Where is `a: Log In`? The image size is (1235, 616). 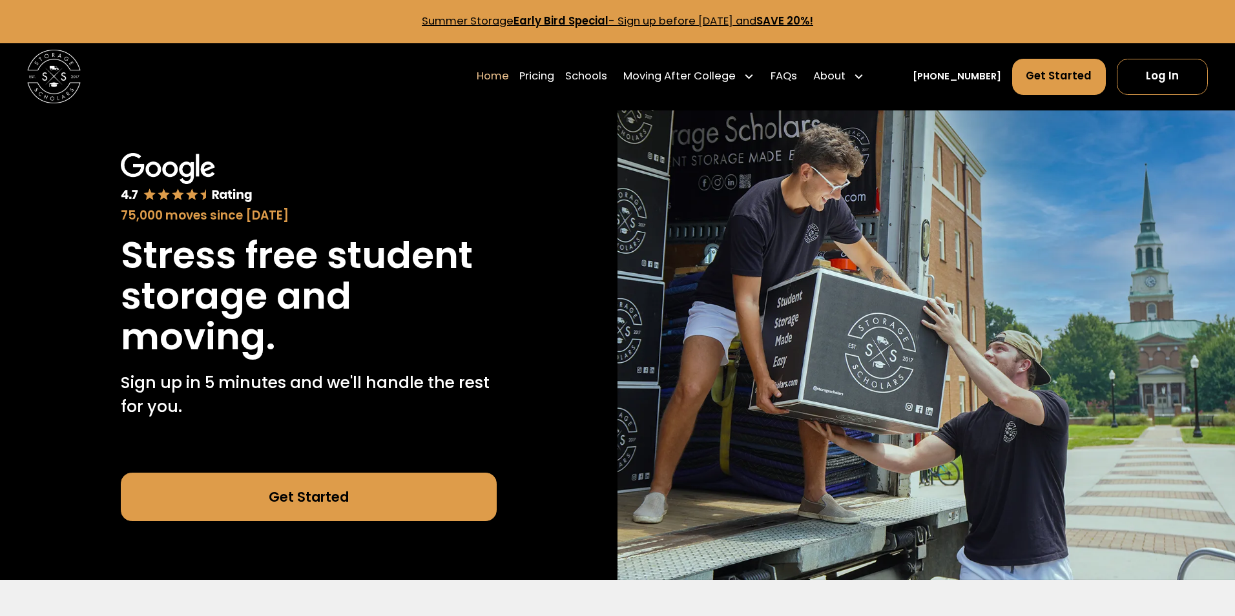
a: Log In is located at coordinates (1163, 77).